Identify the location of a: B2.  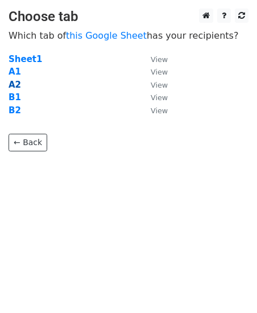
(15, 110).